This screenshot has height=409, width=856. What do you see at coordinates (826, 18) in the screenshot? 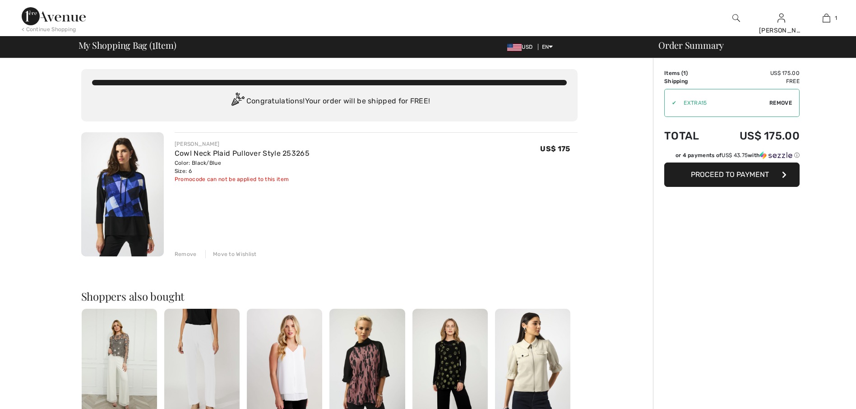
I see `a: 1` at bounding box center [826, 18].